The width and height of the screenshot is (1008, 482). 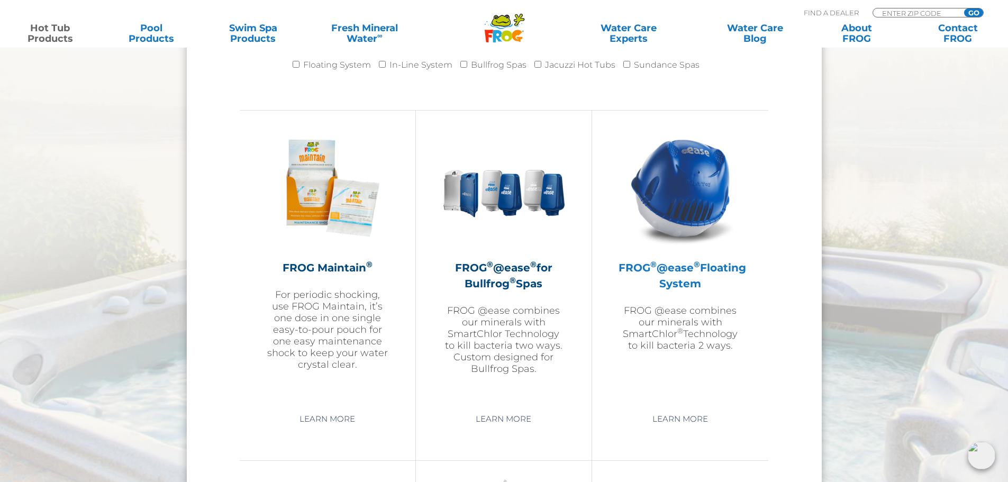 I want to click on a: Water CareExperts, so click(x=629, y=33).